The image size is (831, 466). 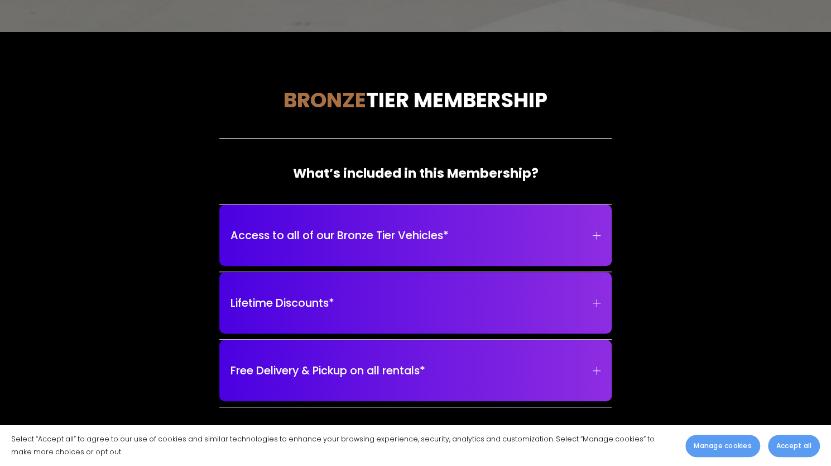 What do you see at coordinates (415, 235) in the screenshot?
I see `button: Access to all of our Bronze Tier Vehicles*` at bounding box center [415, 235].